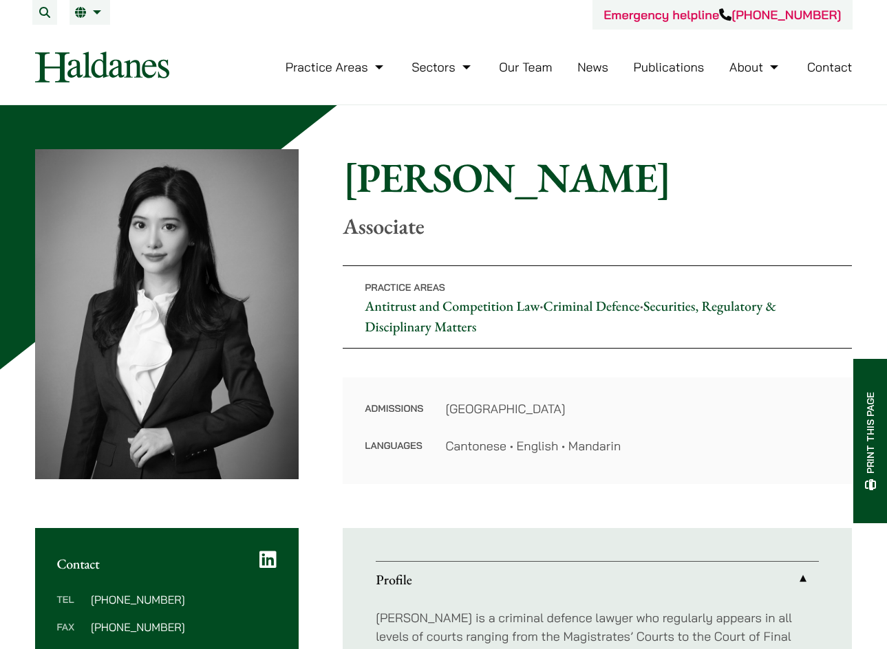 The width and height of the screenshot is (887, 649). Describe the element at coordinates (167, 314) in the screenshot. I see `img: Florence Yan photo` at that location.